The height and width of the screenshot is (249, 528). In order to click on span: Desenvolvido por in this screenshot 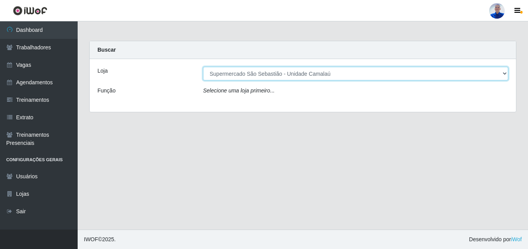, I will do `click(495, 239)`.